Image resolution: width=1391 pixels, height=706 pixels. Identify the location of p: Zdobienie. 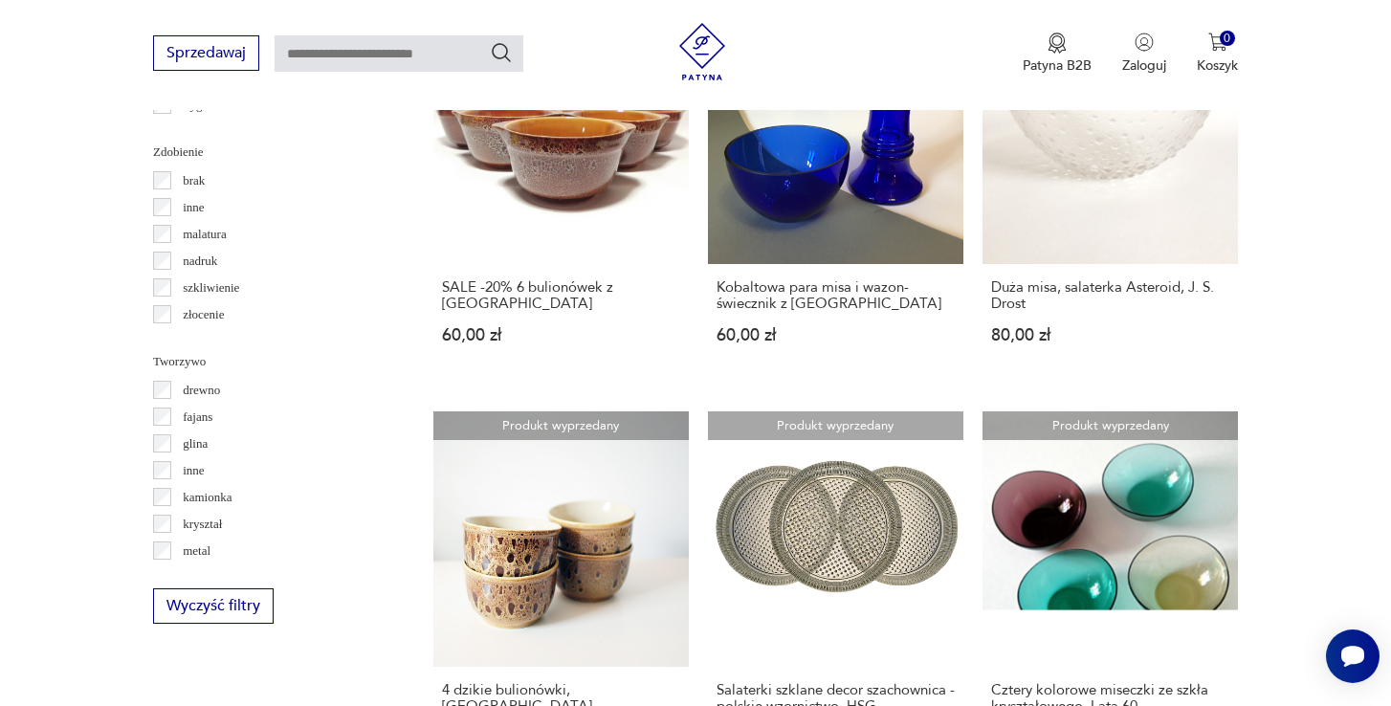
(270, 152).